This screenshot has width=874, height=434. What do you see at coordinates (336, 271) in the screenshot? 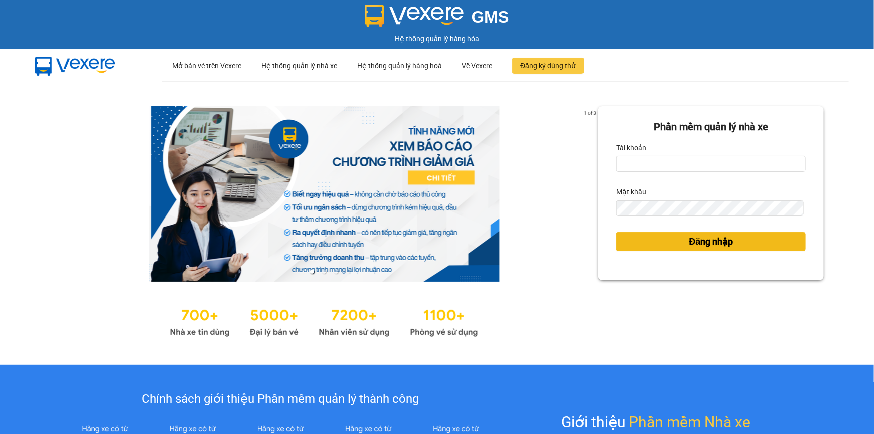
I see `li: slide item 3` at bounding box center [336, 271].